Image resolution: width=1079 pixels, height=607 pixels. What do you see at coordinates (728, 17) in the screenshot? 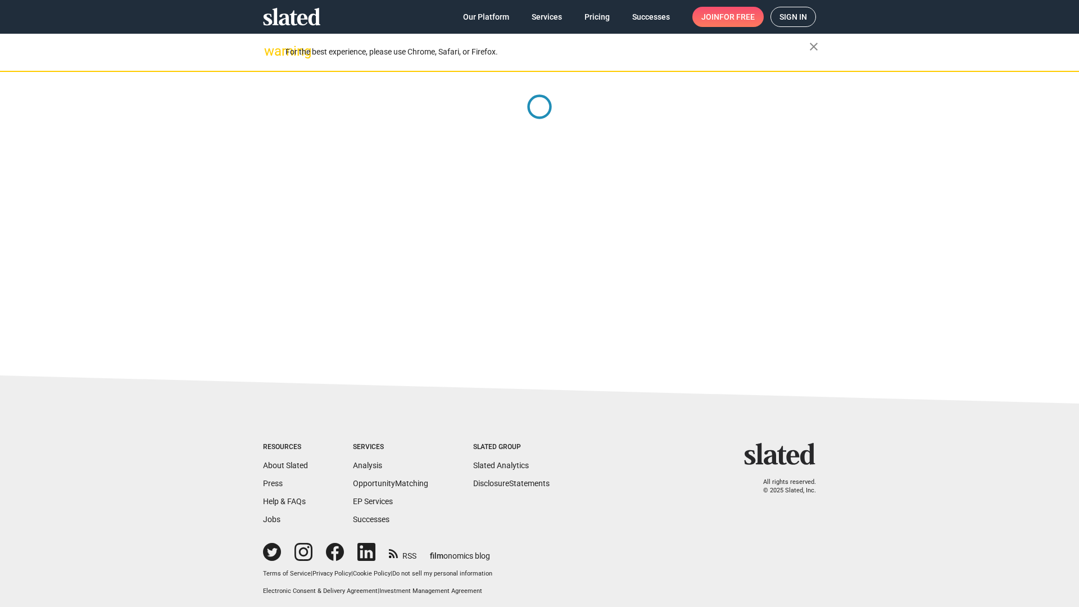
I see `a: Joinfor free` at bounding box center [728, 17].